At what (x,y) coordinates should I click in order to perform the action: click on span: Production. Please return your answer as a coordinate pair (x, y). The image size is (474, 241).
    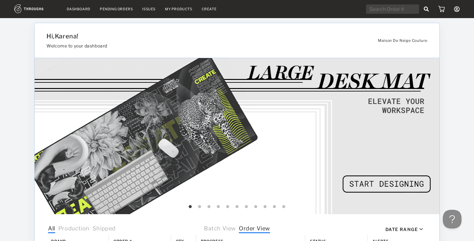
    Looking at the image, I should click on (74, 229).